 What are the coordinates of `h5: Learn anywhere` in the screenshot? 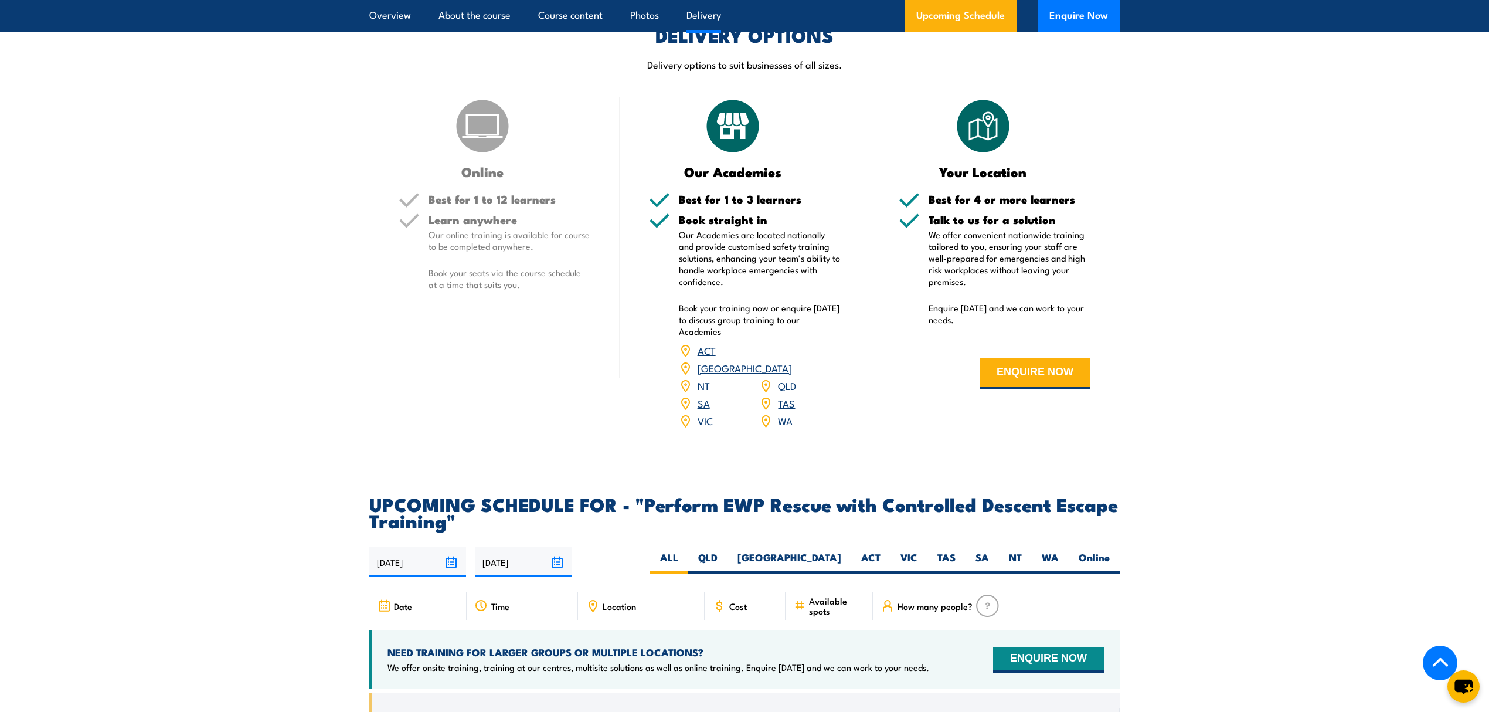 It's located at (509, 219).